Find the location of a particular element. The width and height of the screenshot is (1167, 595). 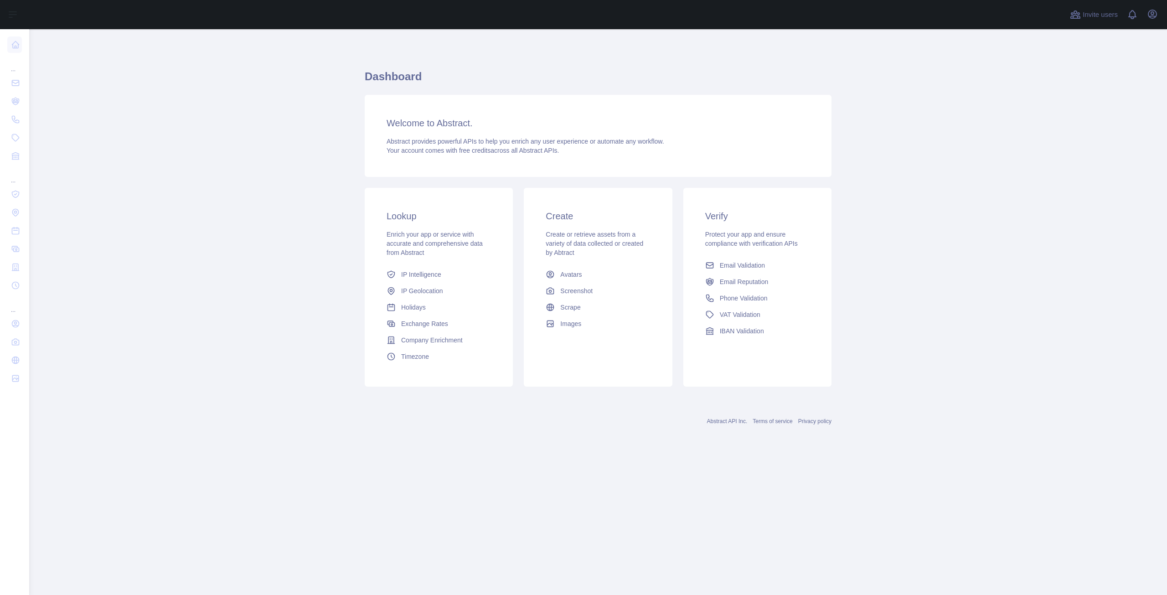

a: Scrape is located at coordinates (598, 307).